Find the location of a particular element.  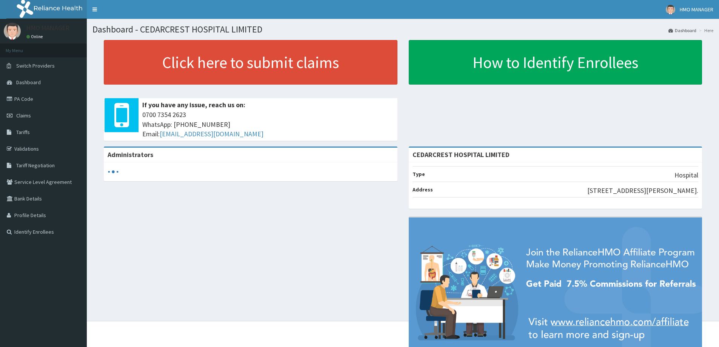

span: Switch Providers is located at coordinates (35, 66).